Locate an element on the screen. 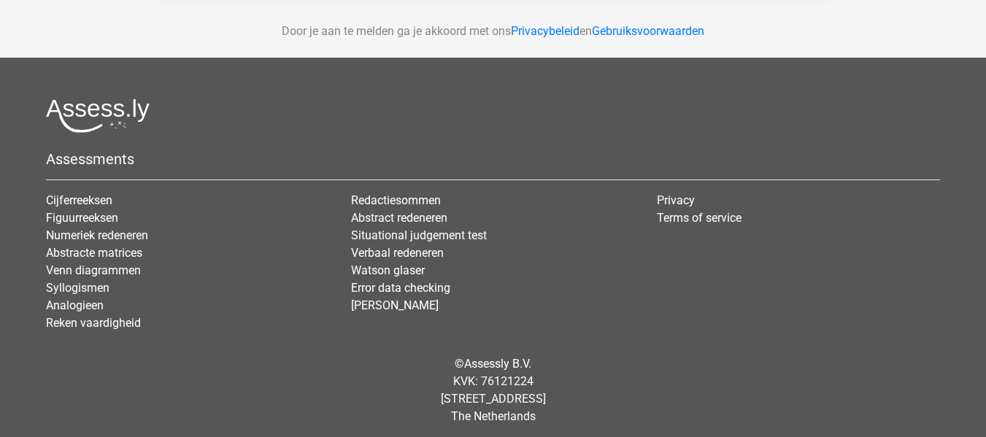  a: Reken vaardigheid is located at coordinates (93, 323).